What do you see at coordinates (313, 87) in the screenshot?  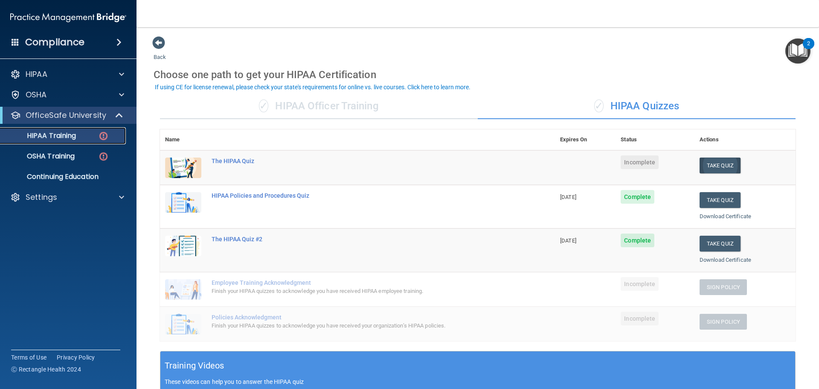 I see `button: If using CE for license renewal, please check your state's requirements for online vs. live cours...` at bounding box center [313, 87].